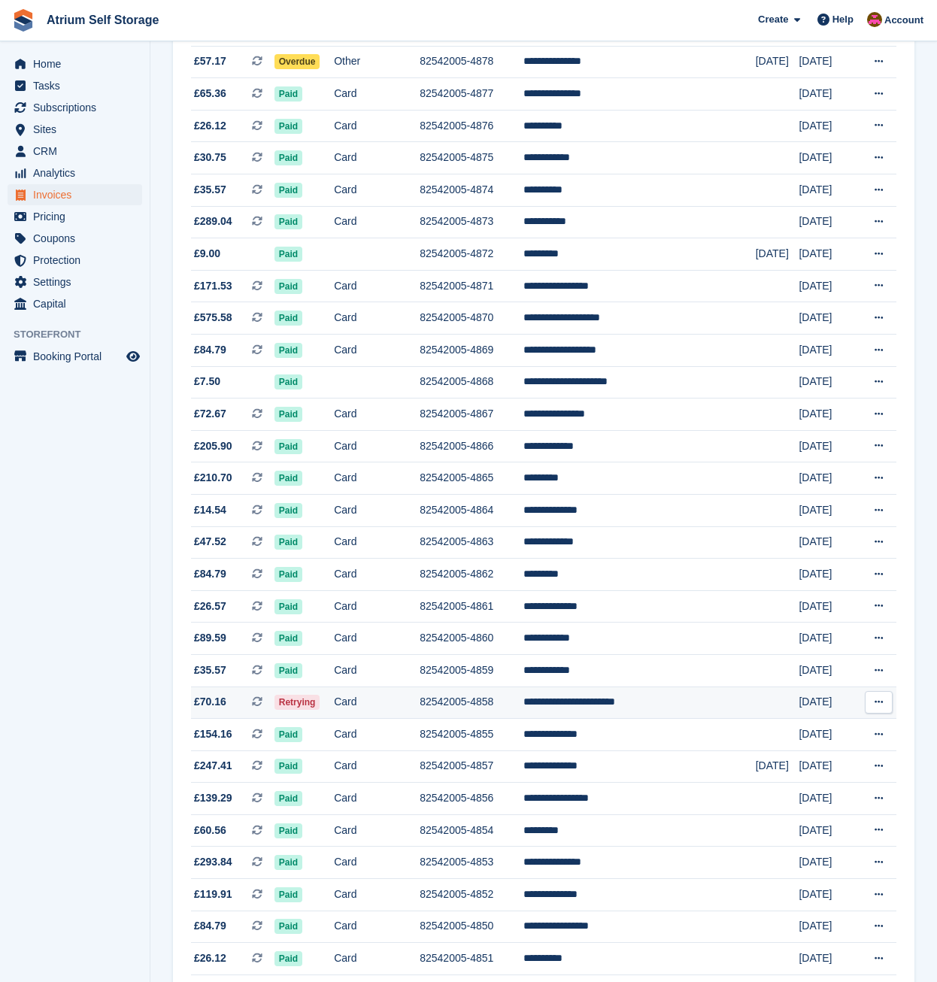  I want to click on span: £72.67, so click(210, 413).